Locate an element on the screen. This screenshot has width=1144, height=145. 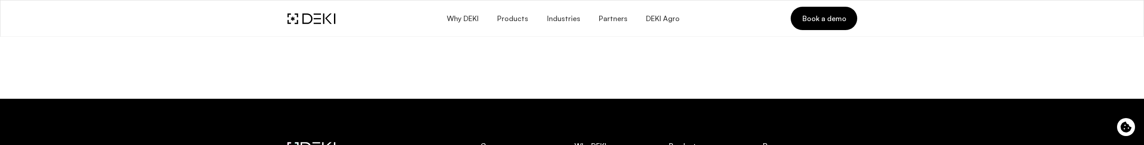
span: Book a demo is located at coordinates (824, 18).